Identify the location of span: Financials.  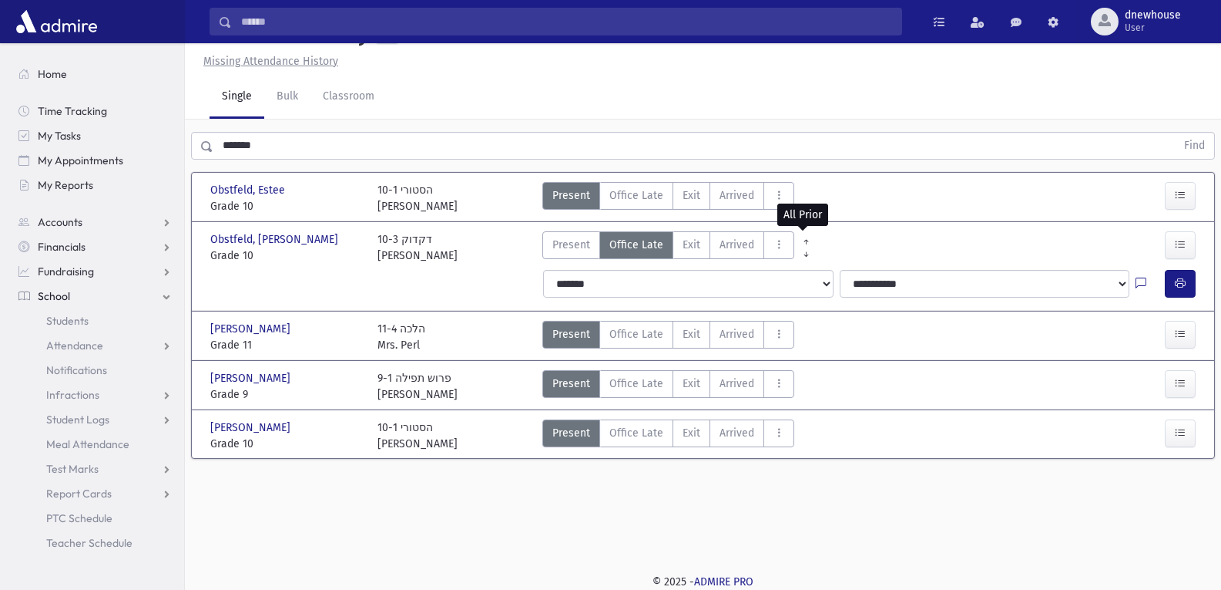
(62, 247).